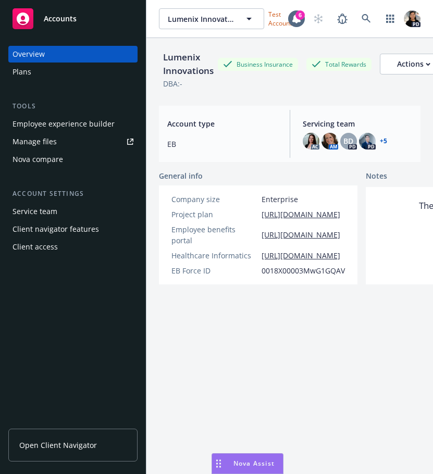  Describe the element at coordinates (214, 199) in the screenshot. I see `div: Company size` at that location.